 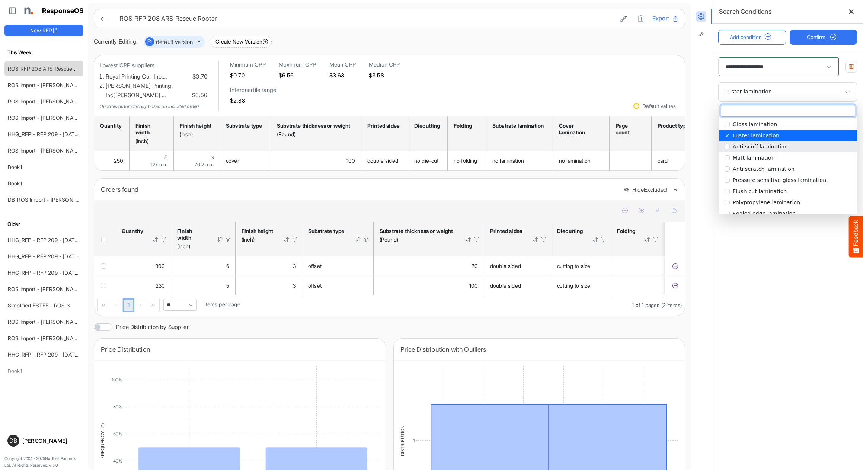 What do you see at coordinates (707, 266) in the screenshot?
I see `td: is template cell Column Header httpsnorthellcomontologiesmapping-rulesmanufacturinghassubstratela...` at bounding box center [707, 266].